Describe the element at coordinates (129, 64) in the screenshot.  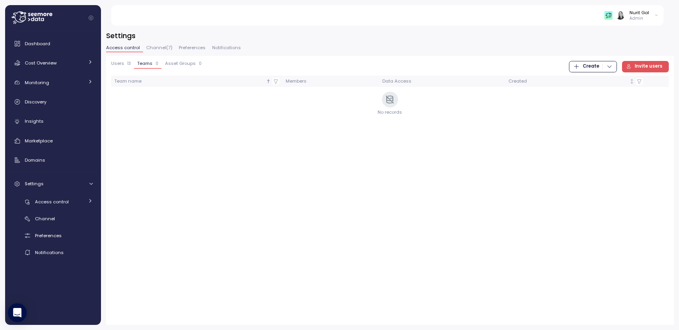
I see `p: 13` at that location.